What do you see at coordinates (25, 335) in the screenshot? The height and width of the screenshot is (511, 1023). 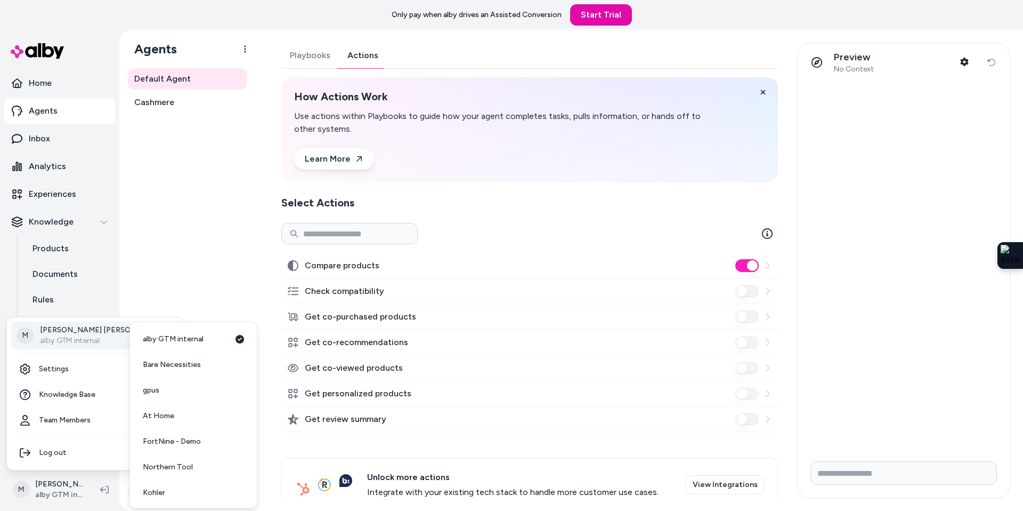 I see `span: M` at bounding box center [25, 335].